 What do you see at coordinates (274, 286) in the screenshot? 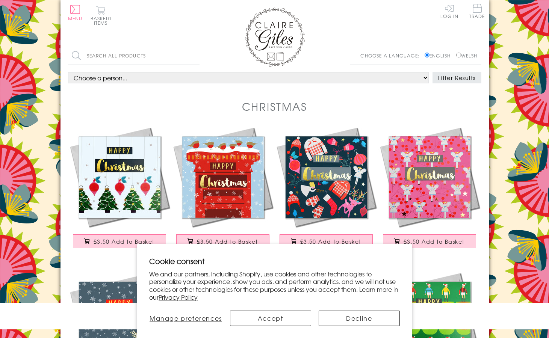
I see `p: We and our partners, including Shopify, use cookies and other technologies to personalize your ex...` at bounding box center [274, 286].